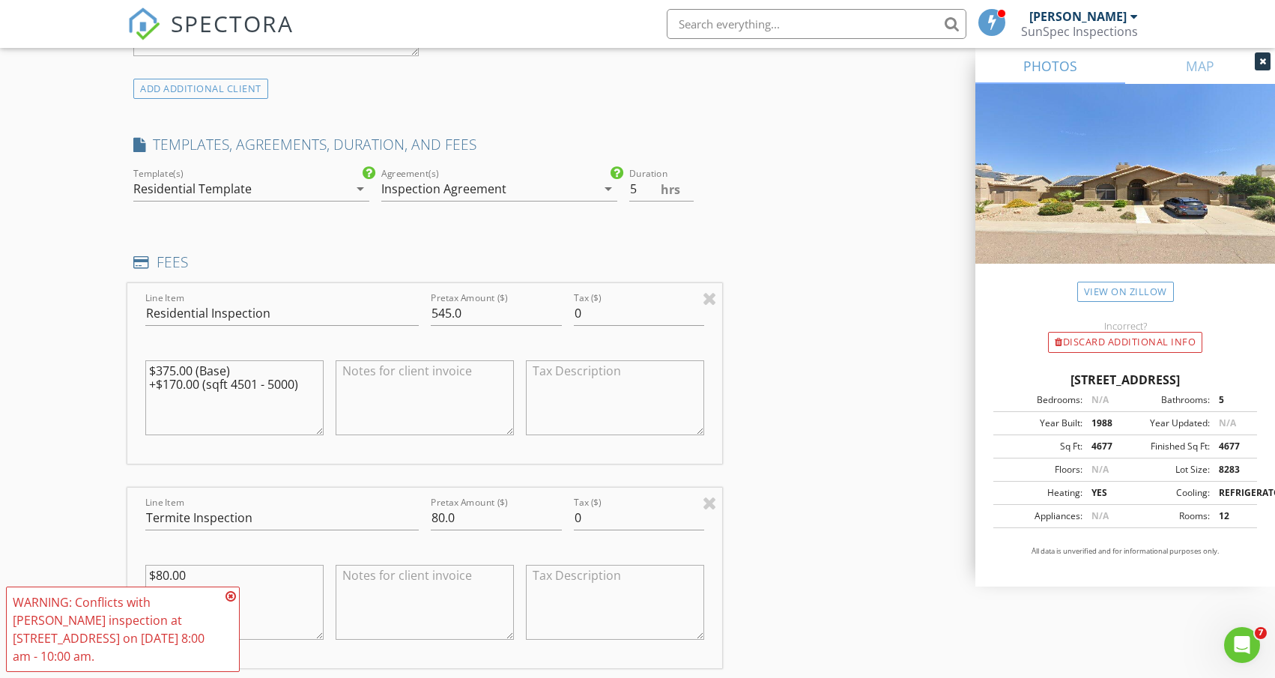 The width and height of the screenshot is (1275, 678). Describe the element at coordinates (1231, 516) in the screenshot. I see `div: 12` at that location.